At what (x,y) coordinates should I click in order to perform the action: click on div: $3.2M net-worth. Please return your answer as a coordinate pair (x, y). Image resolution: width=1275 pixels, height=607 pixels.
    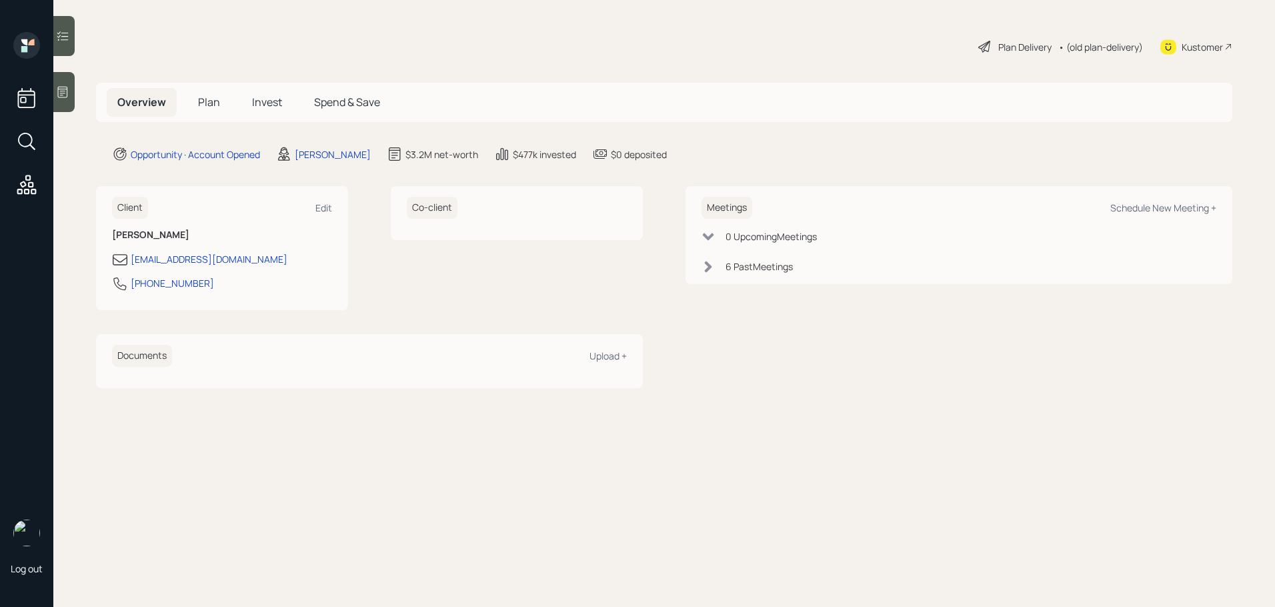
    Looking at the image, I should click on (441, 154).